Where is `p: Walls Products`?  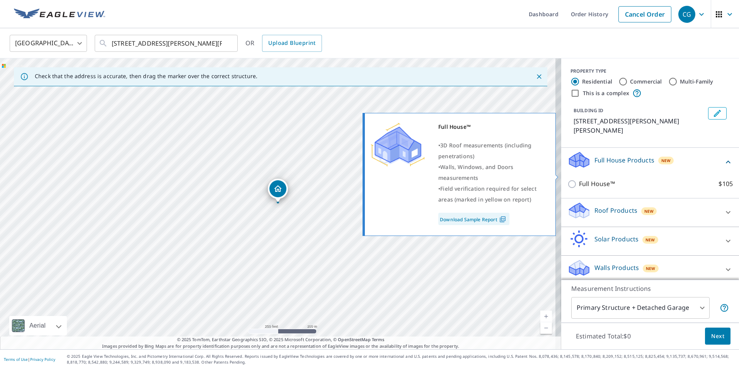 p: Walls Products is located at coordinates (616, 267).